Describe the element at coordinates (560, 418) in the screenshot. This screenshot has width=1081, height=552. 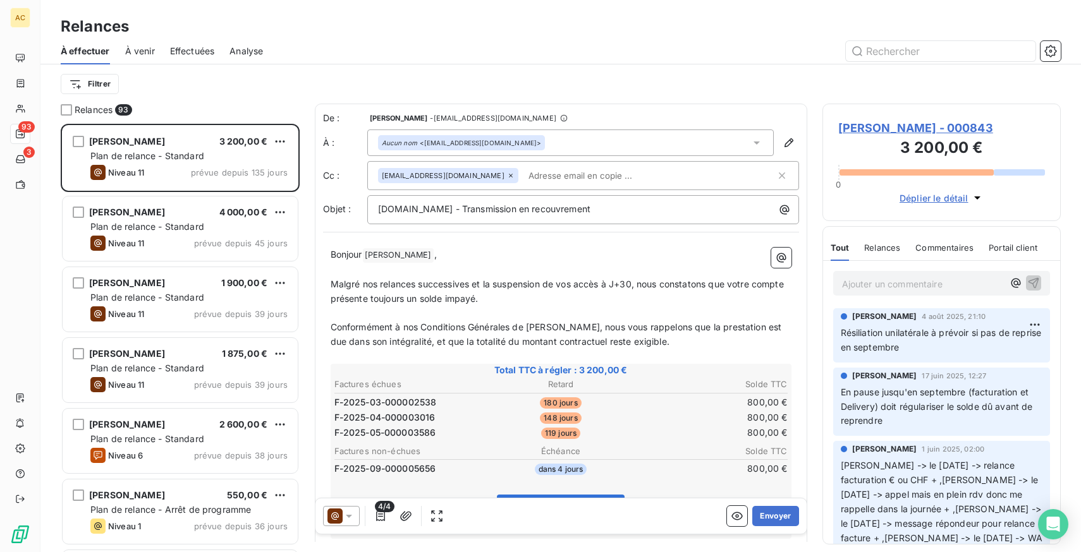
I see `span: 148 jours` at that location.